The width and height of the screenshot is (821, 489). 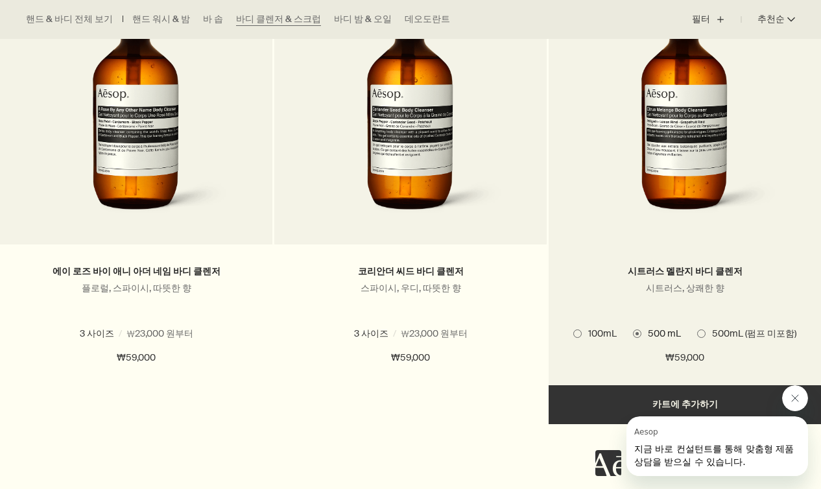 What do you see at coordinates (213, 19) in the screenshot?
I see `a: 바 솝` at bounding box center [213, 19].